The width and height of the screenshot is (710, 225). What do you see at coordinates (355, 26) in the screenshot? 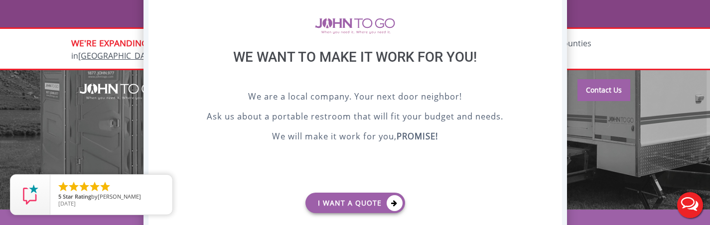
I see `img: logo of viptogo` at bounding box center [355, 26].